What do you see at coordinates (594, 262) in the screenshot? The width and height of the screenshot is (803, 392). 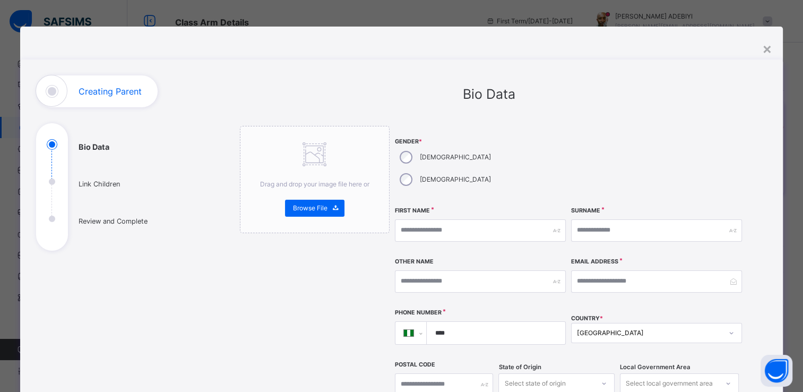 I see `label: Email Address` at bounding box center [594, 262].